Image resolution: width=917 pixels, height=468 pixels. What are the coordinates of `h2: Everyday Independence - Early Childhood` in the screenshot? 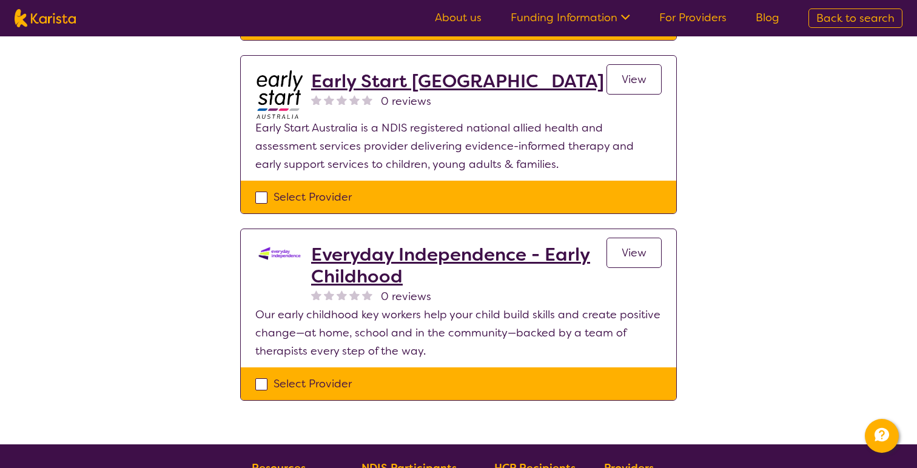 It's located at (459, 266).